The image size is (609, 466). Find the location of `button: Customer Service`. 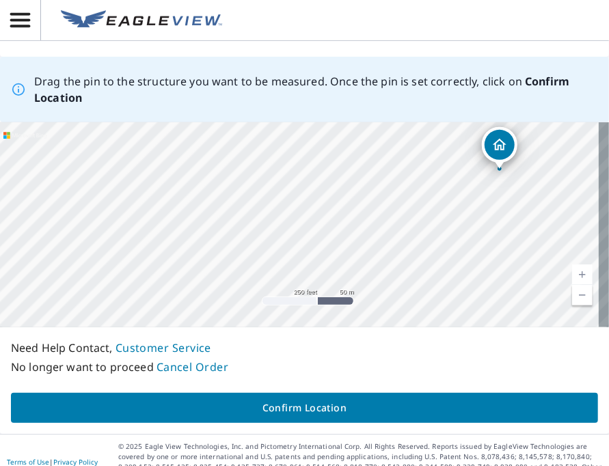

button: Customer Service is located at coordinates (163, 348).